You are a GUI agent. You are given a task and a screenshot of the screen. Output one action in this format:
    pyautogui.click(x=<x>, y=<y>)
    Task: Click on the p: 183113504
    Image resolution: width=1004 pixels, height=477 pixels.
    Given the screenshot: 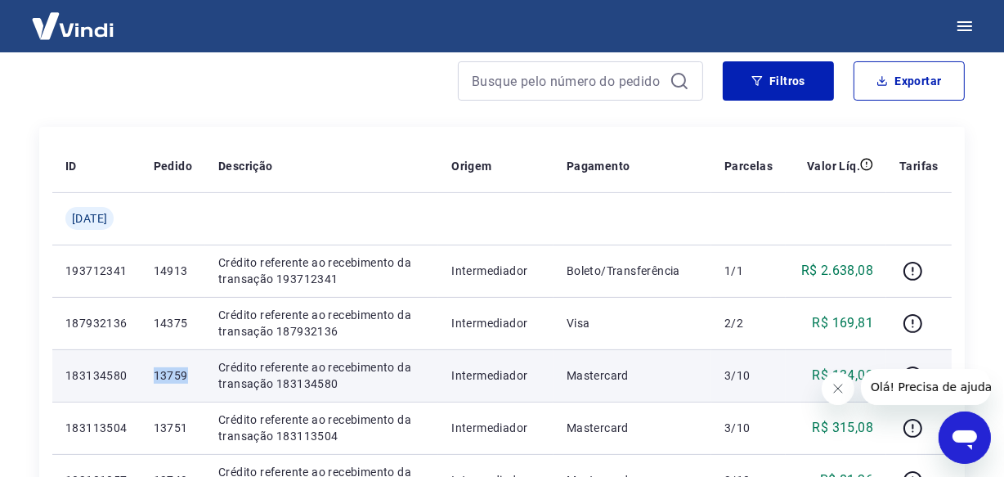 What is the action you would take?
    pyautogui.click(x=96, y=428)
    